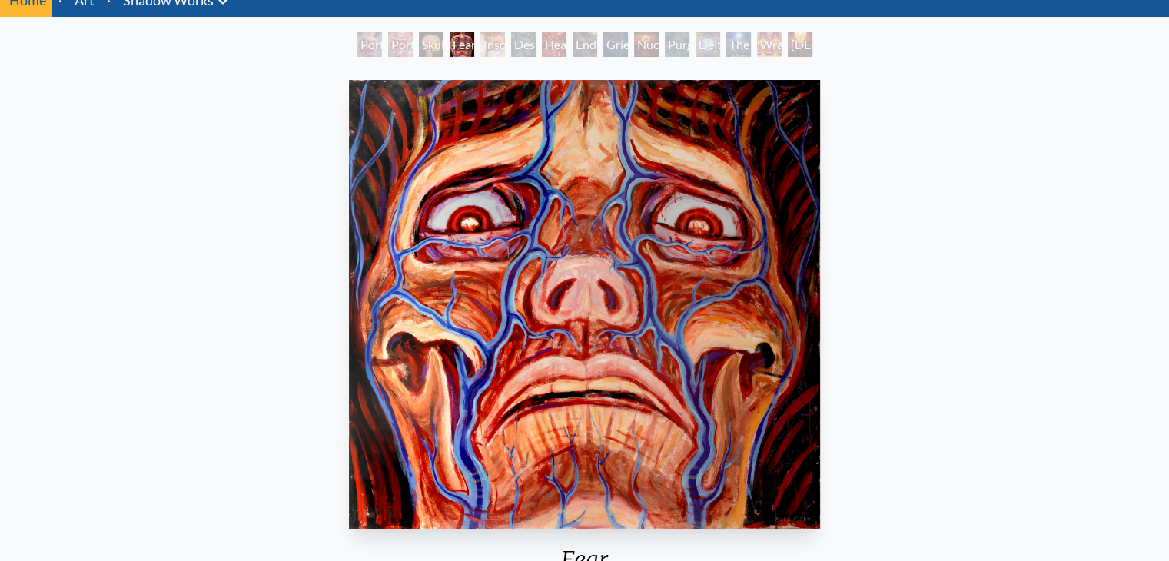  What do you see at coordinates (370, 45) in the screenshot?
I see `div: Portrait of an Artist 2` at bounding box center [370, 45].